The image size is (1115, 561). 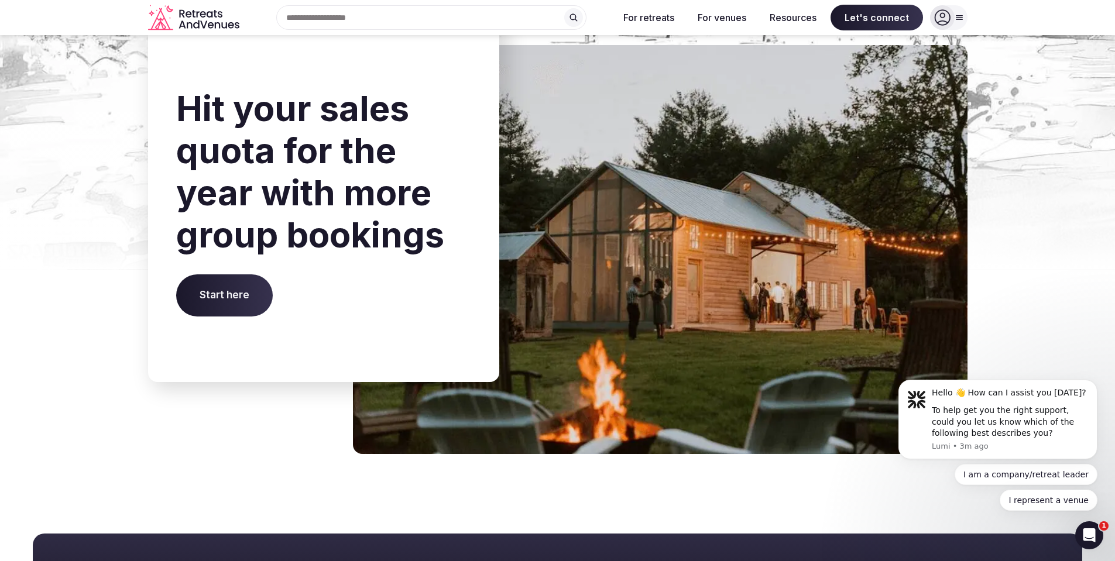 What do you see at coordinates (224, 295) in the screenshot?
I see `a: Start here` at bounding box center [224, 295].